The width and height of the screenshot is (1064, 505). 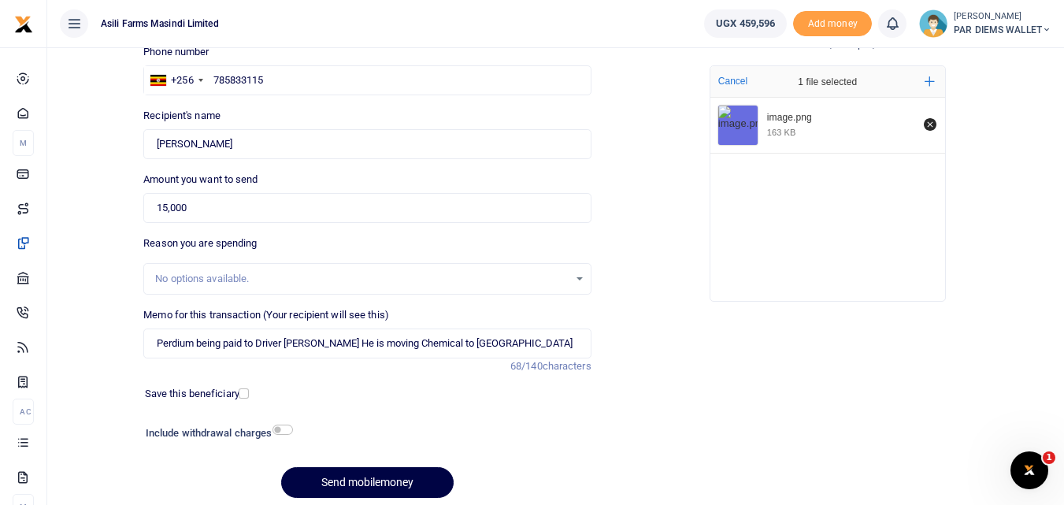 What do you see at coordinates (361, 279) in the screenshot?
I see `div: No options available.` at bounding box center [361, 279].